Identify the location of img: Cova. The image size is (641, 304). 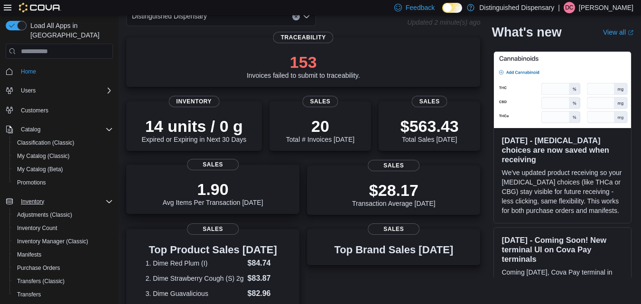
(40, 8).